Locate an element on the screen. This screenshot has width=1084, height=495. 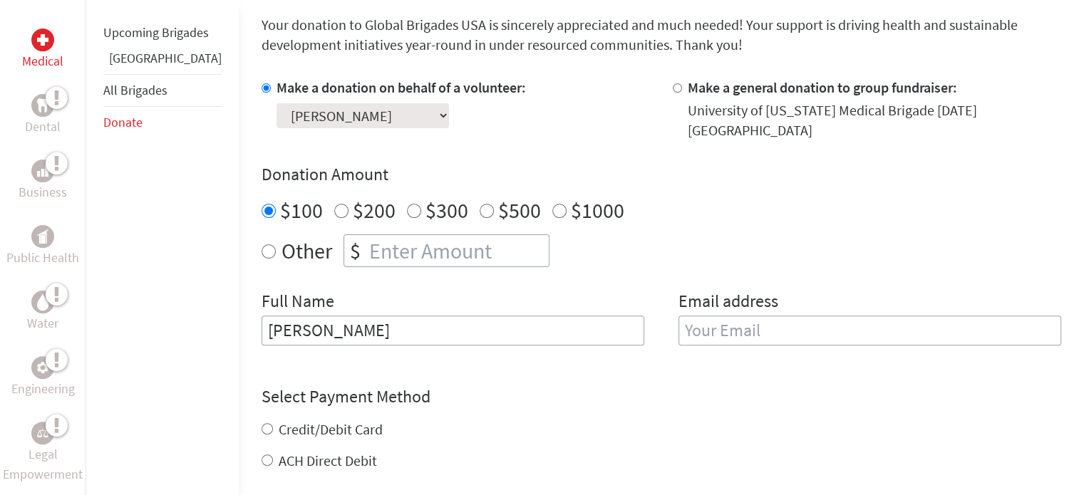
a: Legal EmpowermentLegal Empowerment is located at coordinates (43, 453).